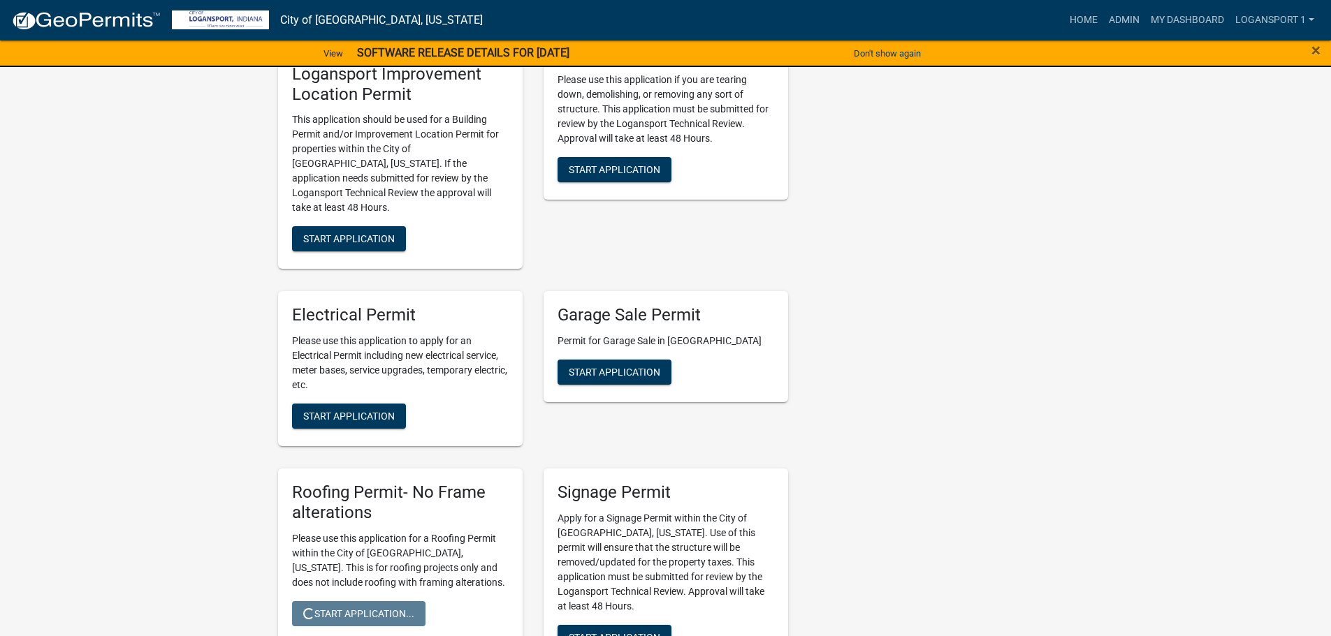  What do you see at coordinates (400, 163) in the screenshot?
I see `p: This application should be used for a Building Permit and/or Improvement Location Permit for prop...` at bounding box center [400, 163].